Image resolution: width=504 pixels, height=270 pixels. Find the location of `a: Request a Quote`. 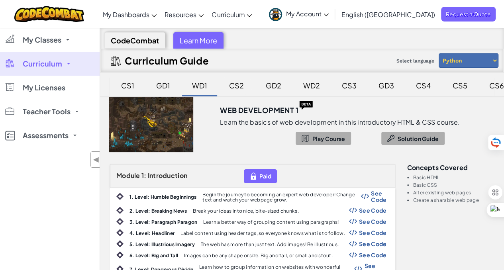

a: Request a Quote is located at coordinates (468, 14).